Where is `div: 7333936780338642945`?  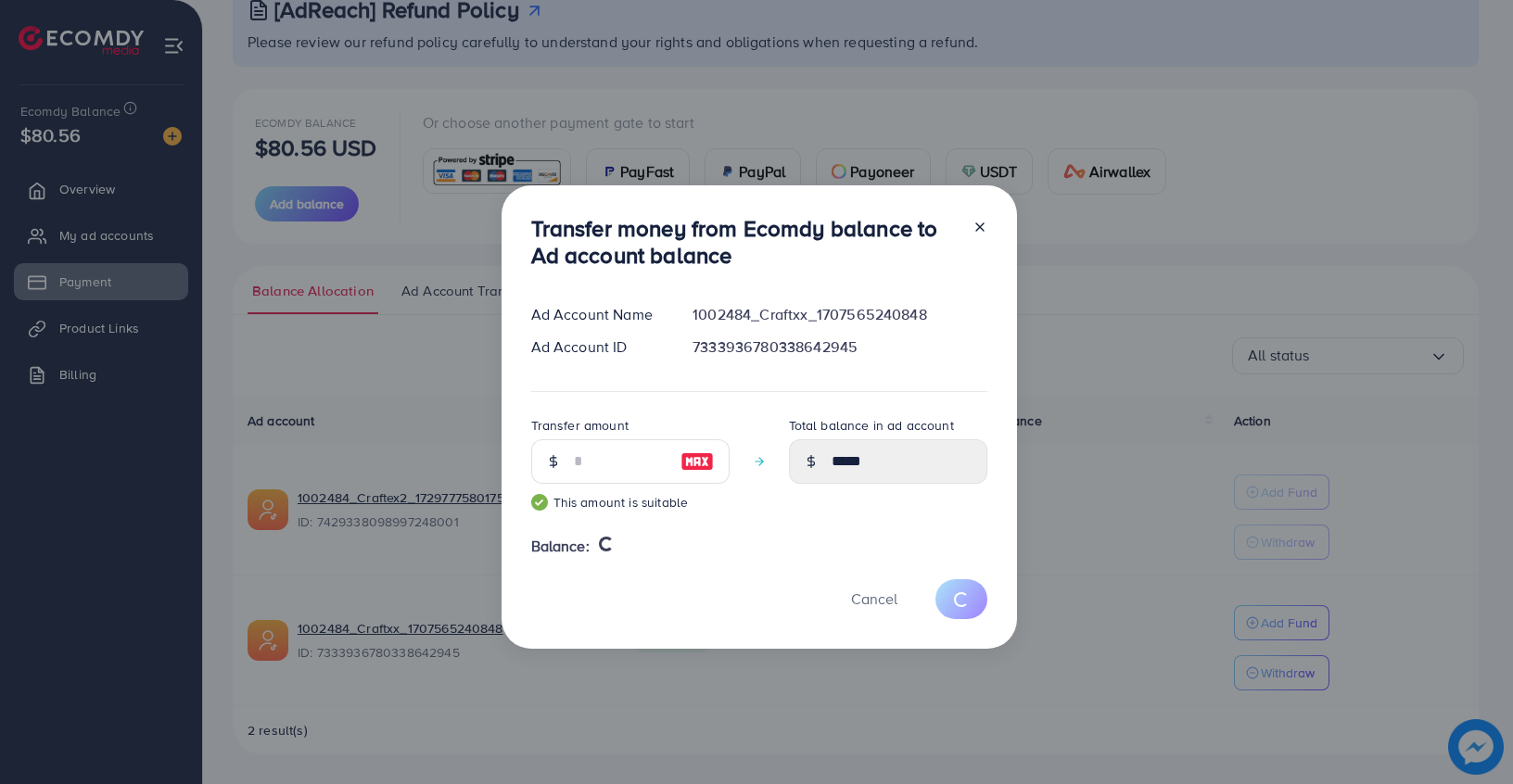 div: 7333936780338642945 is located at coordinates (838, 347).